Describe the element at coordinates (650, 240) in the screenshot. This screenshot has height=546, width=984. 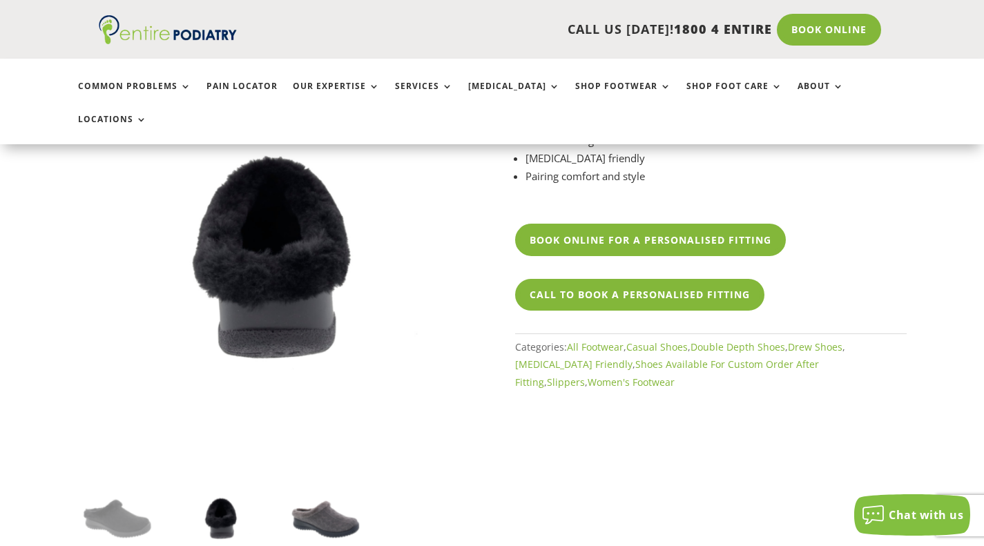
I see `a: Book Online For A Personalised Fitting` at that location.